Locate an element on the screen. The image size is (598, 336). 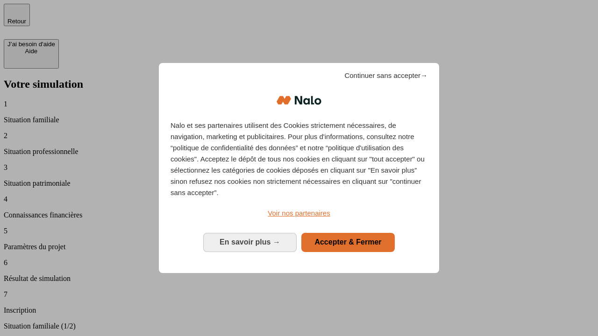
span: En savoir plus → is located at coordinates (250, 242).